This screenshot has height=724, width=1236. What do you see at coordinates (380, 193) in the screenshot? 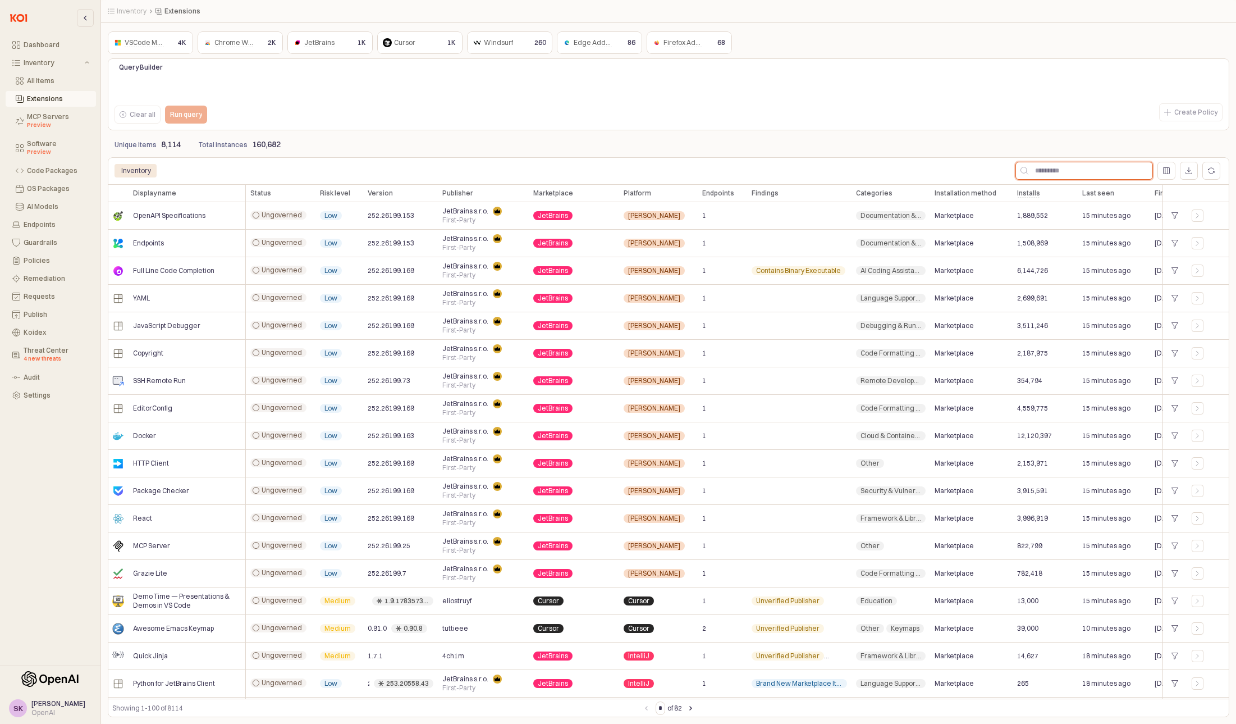
I see `span: Version` at bounding box center [380, 193].